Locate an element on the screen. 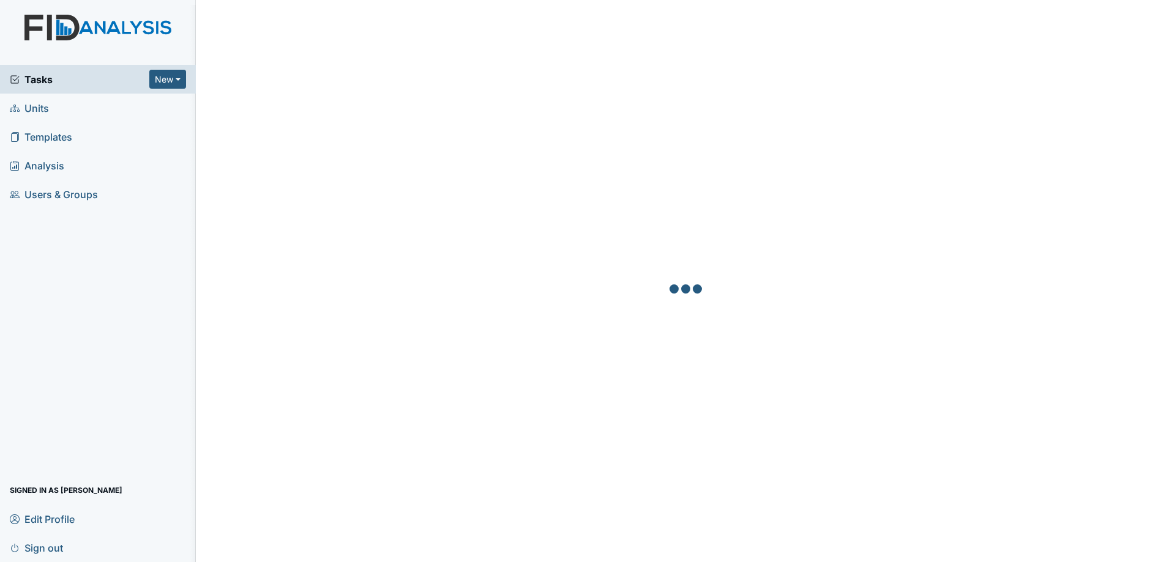 The height and width of the screenshot is (562, 1175). span: Edit Profile is located at coordinates (42, 519).